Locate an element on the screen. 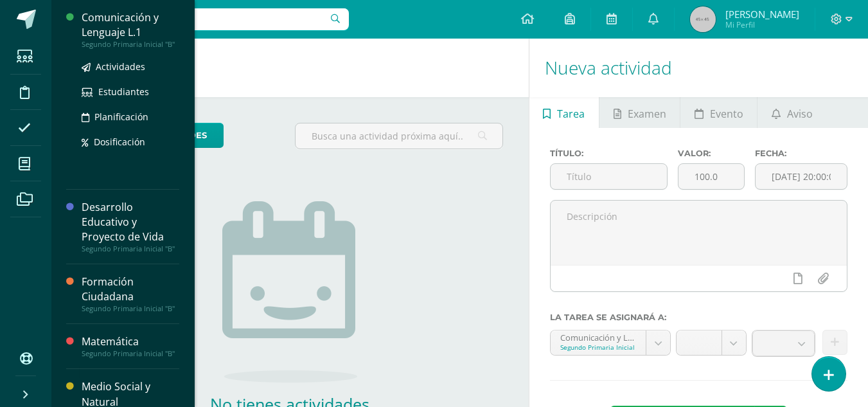  a: Examen is located at coordinates (640, 112).